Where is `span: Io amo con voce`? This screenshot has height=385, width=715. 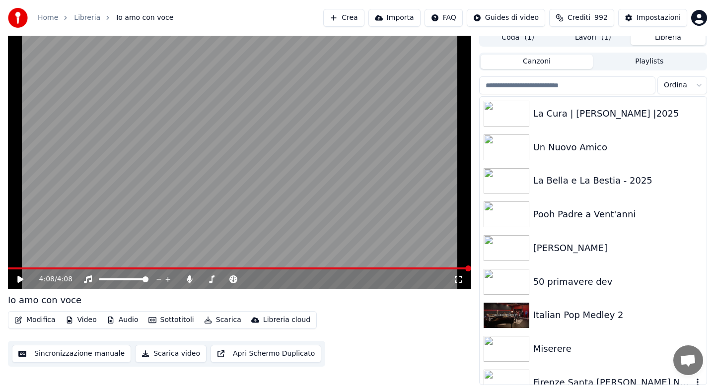 span: Io amo con voce is located at coordinates (144, 18).